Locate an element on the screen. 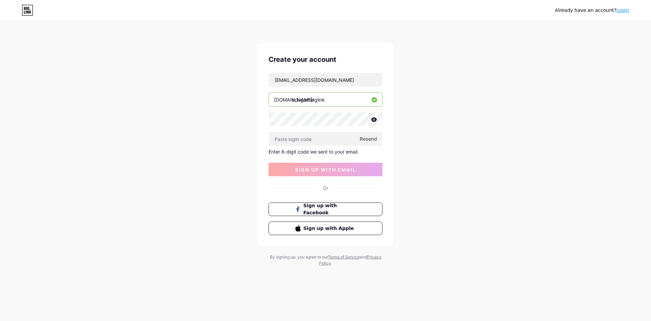 The image size is (651, 321). a: Login is located at coordinates (623, 10).